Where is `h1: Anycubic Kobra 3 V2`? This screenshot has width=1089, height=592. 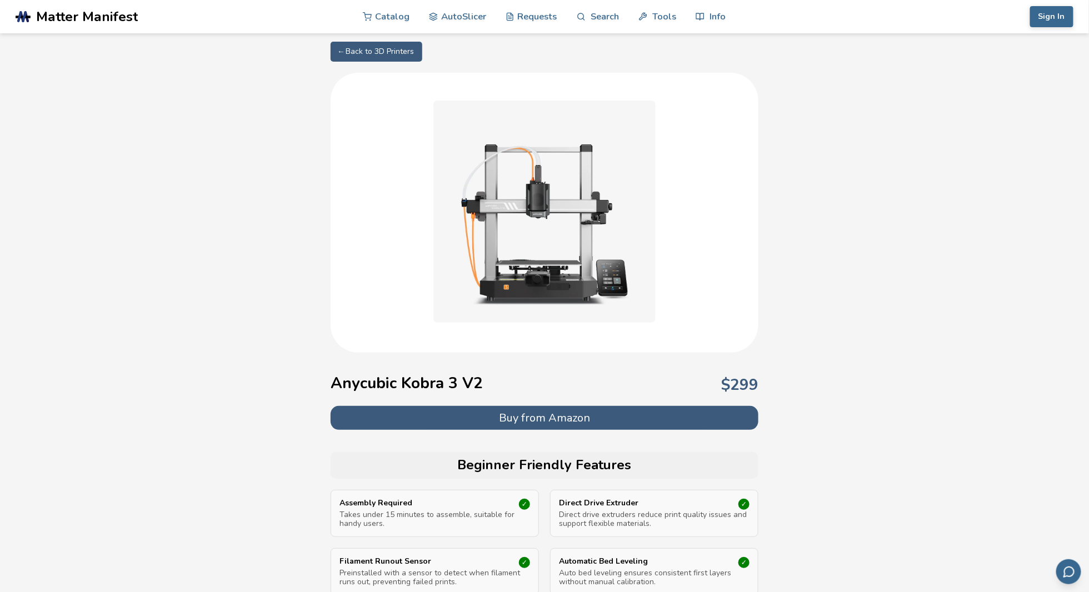
h1: Anycubic Kobra 3 V2 is located at coordinates (407, 383).